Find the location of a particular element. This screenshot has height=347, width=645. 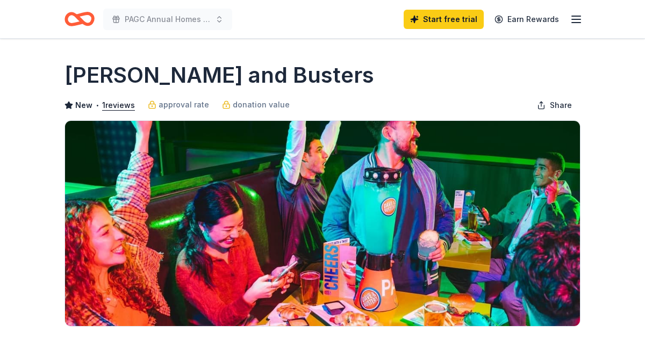

span: approval rate is located at coordinates (184, 105).